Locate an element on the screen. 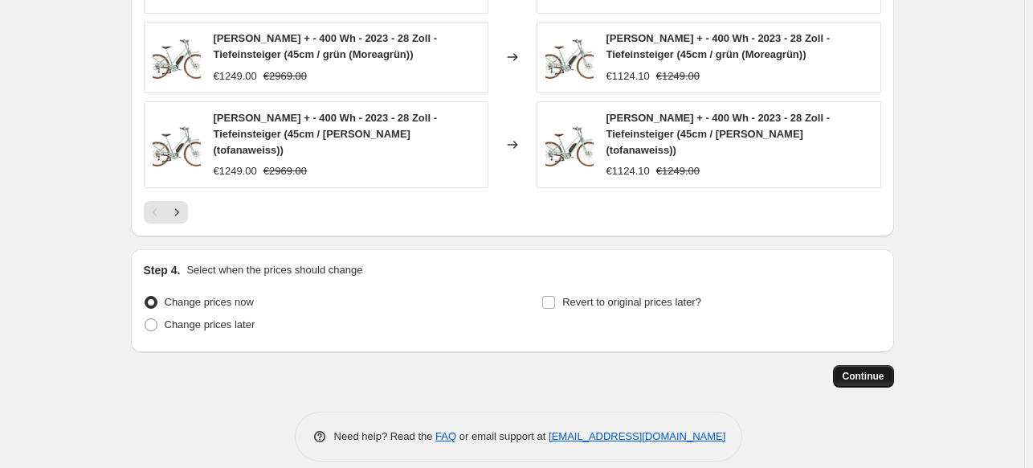  span: or email support at is located at coordinates (502, 435).